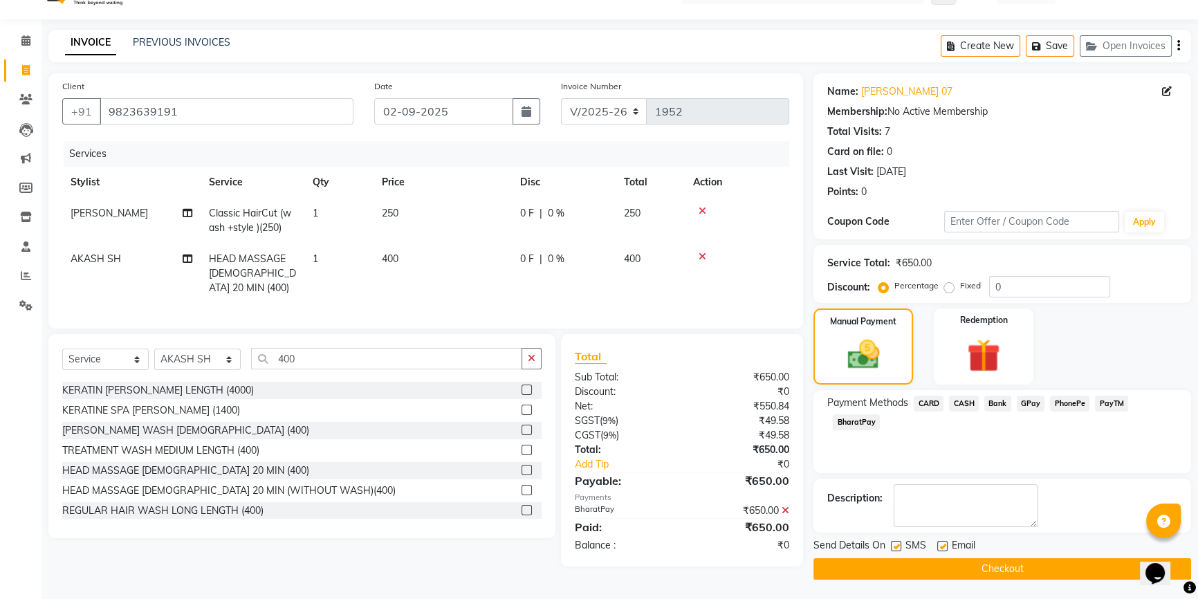 The image size is (1198, 599). What do you see at coordinates (623, 377) in the screenshot?
I see `div: Sub Total:` at bounding box center [623, 377].